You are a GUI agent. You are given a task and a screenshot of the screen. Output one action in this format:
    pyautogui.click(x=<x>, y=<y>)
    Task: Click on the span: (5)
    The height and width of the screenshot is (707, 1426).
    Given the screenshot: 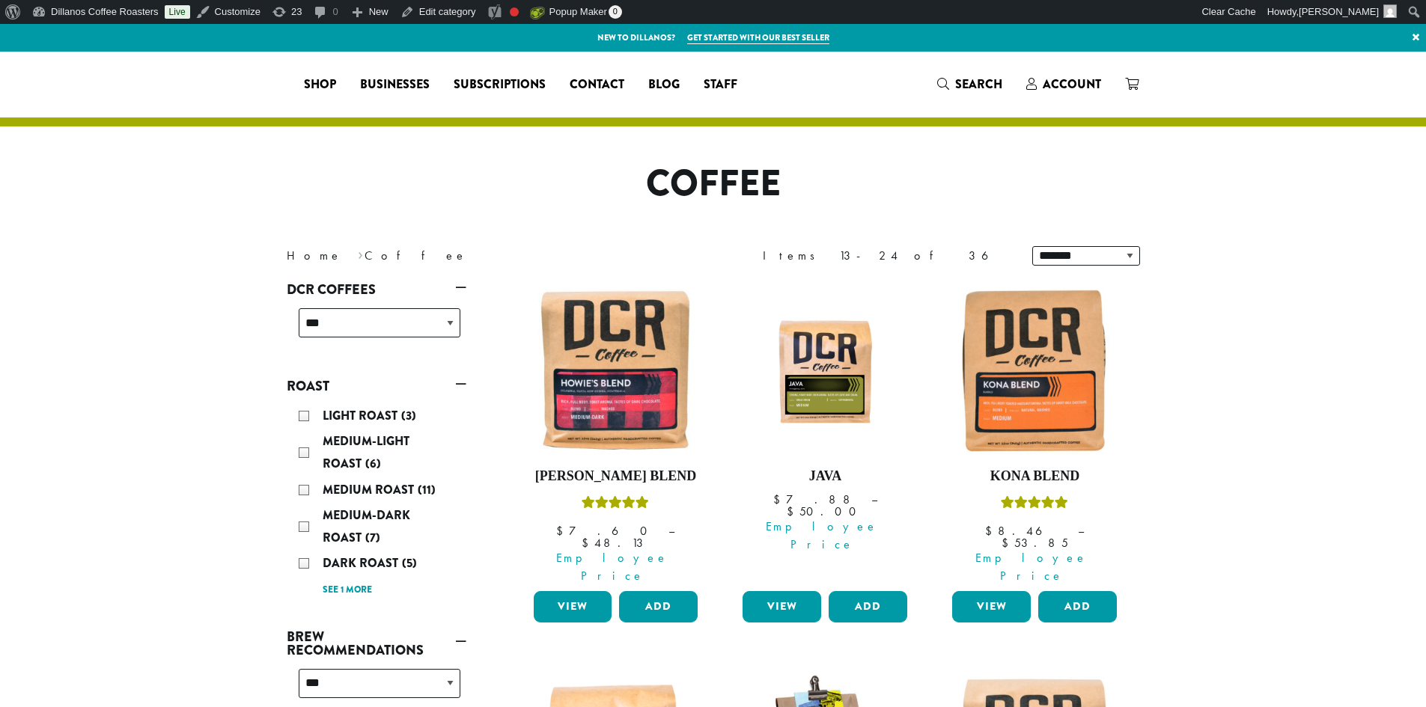 What is the action you would take?
    pyautogui.click(x=409, y=563)
    